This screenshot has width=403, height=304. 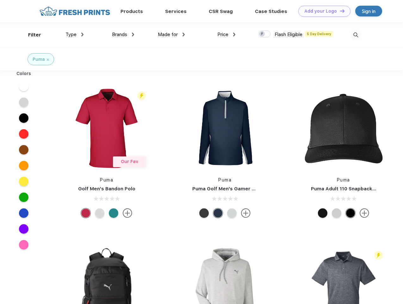 What do you see at coordinates (132, 11) in the screenshot?
I see `a: Products` at bounding box center [132, 11].